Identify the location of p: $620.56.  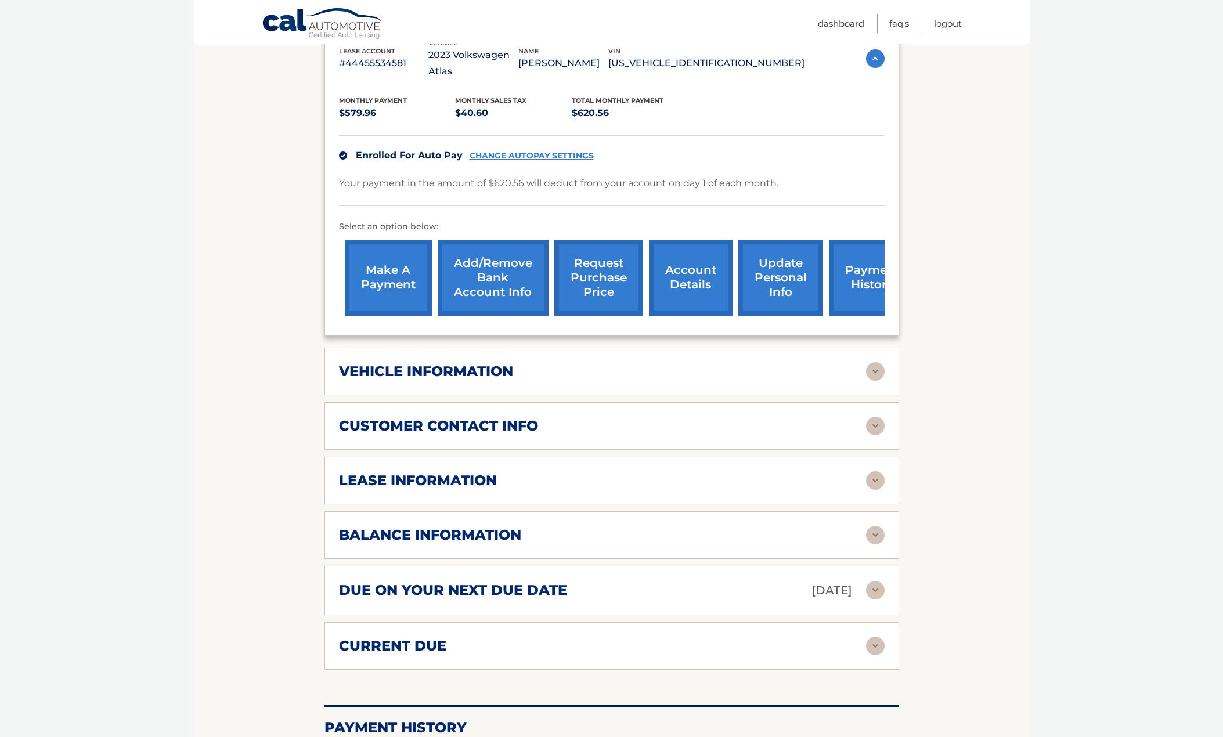
(630, 113).